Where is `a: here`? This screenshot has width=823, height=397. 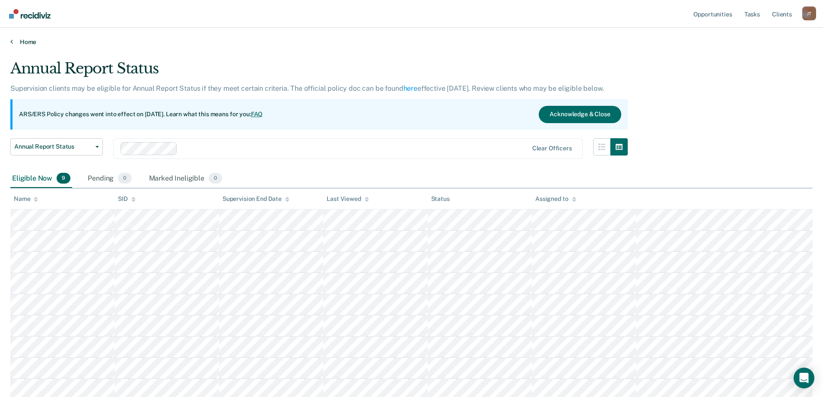 a: here is located at coordinates (410, 88).